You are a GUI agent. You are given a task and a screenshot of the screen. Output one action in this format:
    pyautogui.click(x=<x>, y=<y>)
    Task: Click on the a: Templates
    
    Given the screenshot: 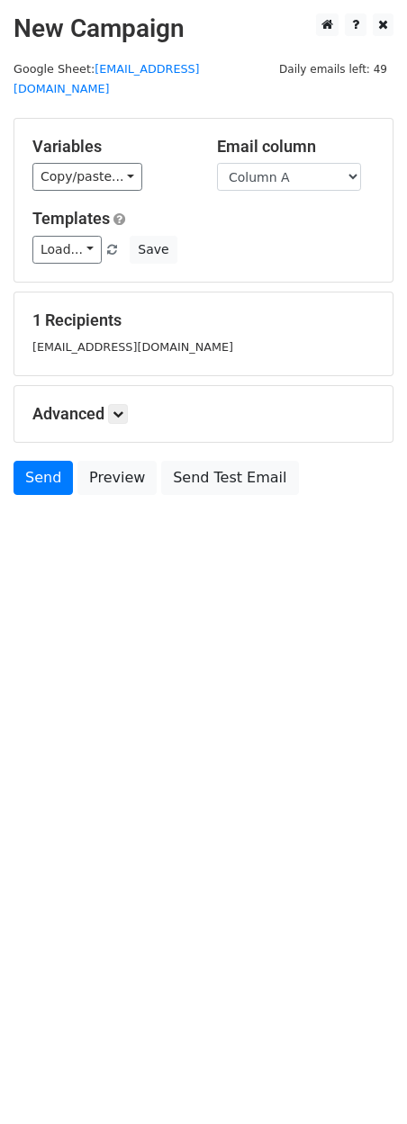 What is the action you would take?
    pyautogui.click(x=71, y=218)
    